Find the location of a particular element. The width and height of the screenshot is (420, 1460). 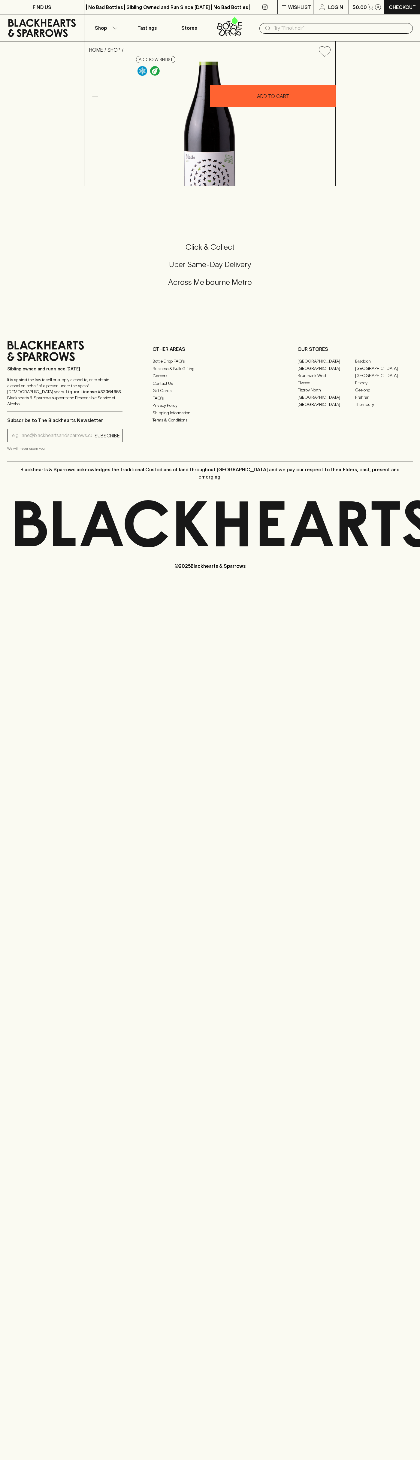

a: Contact Us is located at coordinates (210, 383).